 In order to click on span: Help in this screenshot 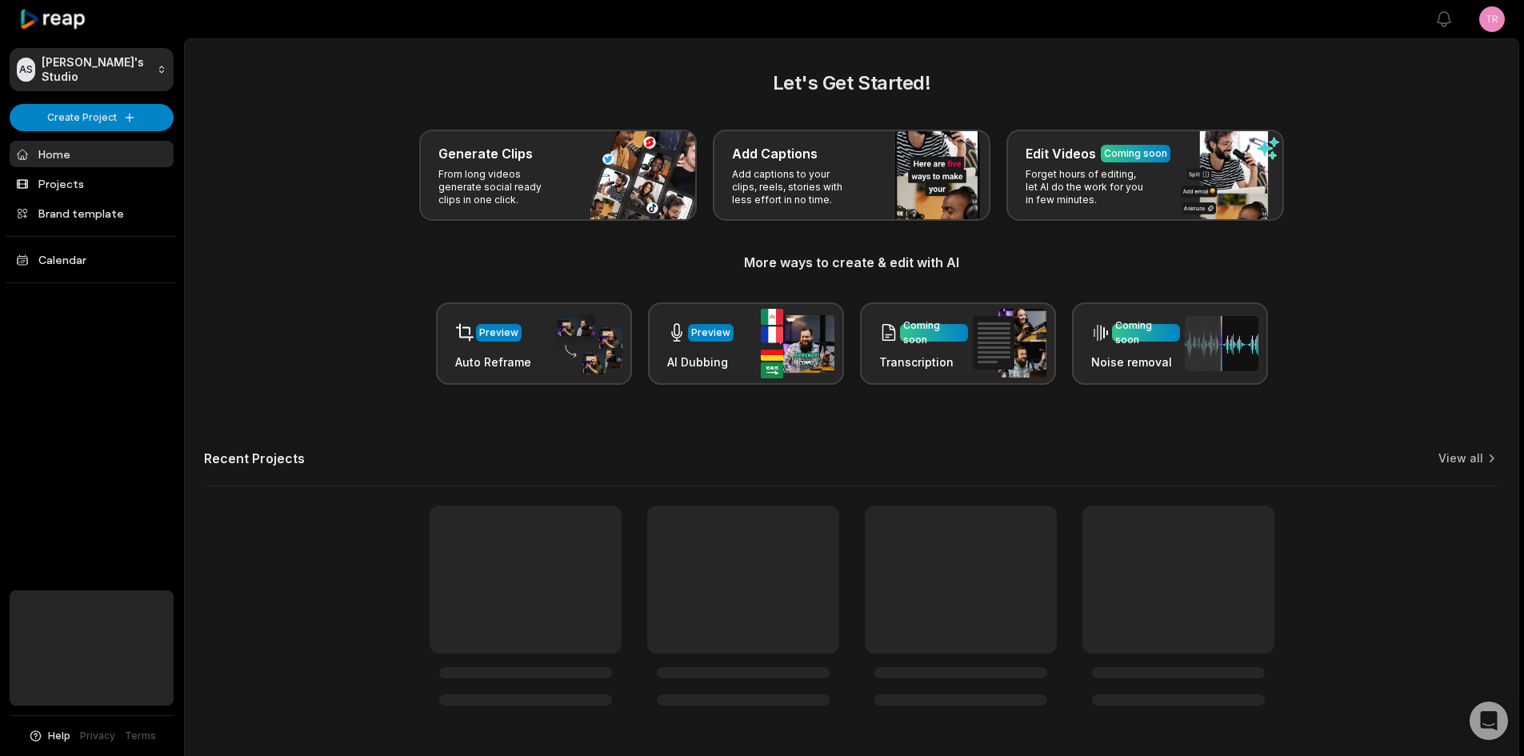, I will do `click(59, 736)`.